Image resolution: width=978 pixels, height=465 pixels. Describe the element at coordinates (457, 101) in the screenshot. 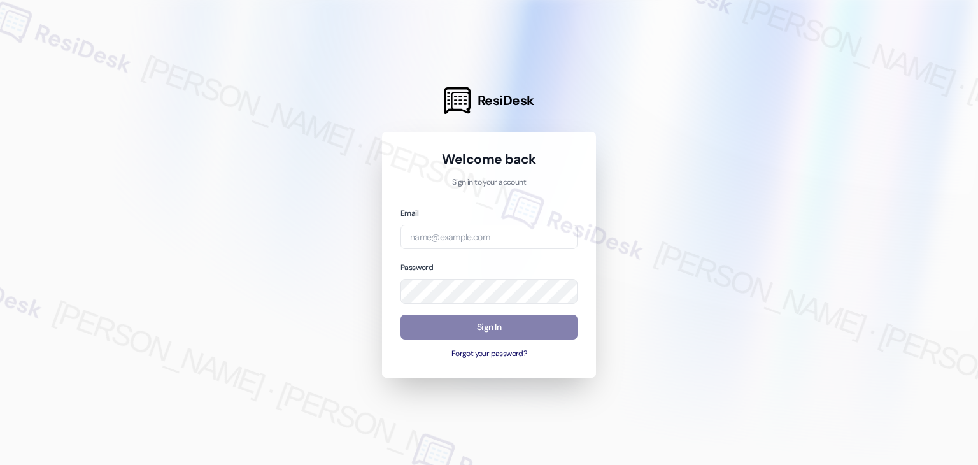

I see `img: ResiDesk Logo` at that location.